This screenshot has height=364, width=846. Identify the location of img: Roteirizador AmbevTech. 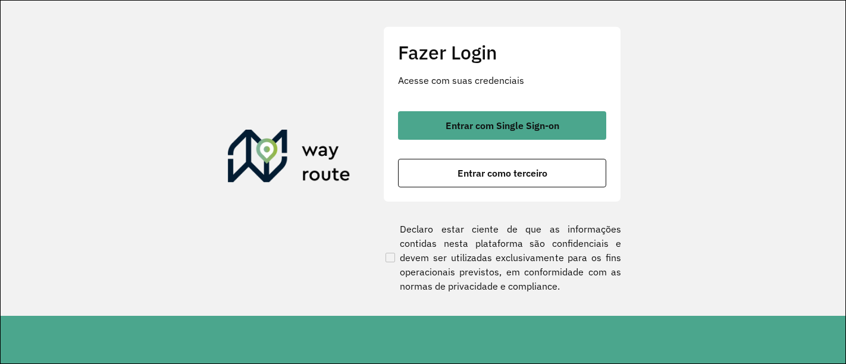
(289, 158).